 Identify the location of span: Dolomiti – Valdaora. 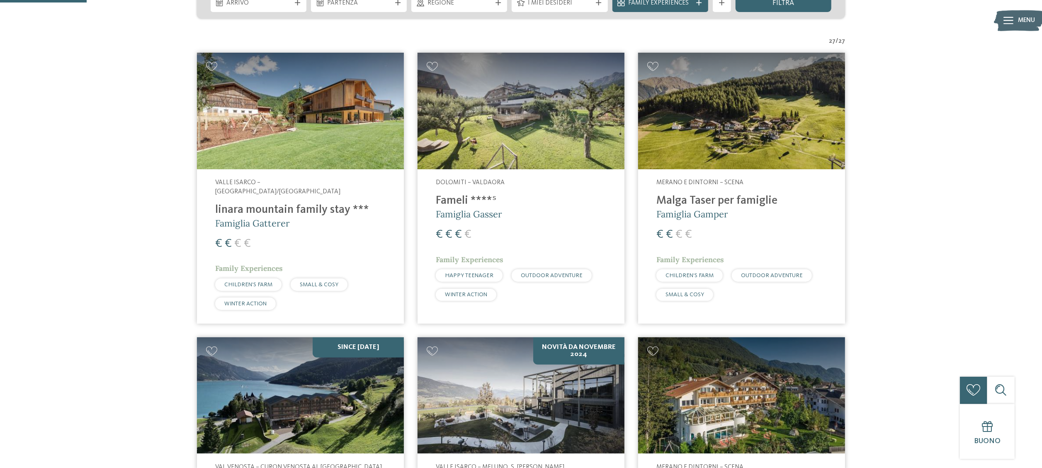
(470, 182).